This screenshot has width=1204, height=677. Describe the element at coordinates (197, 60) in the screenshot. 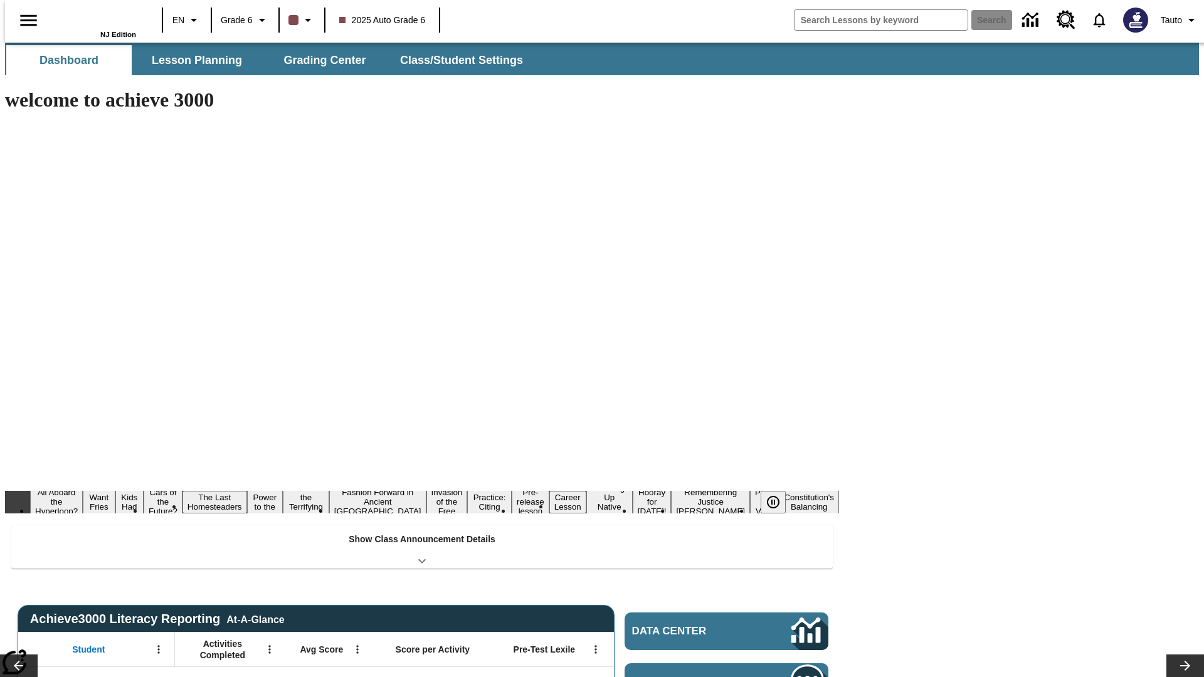

I see `span: Lesson Planning` at that location.